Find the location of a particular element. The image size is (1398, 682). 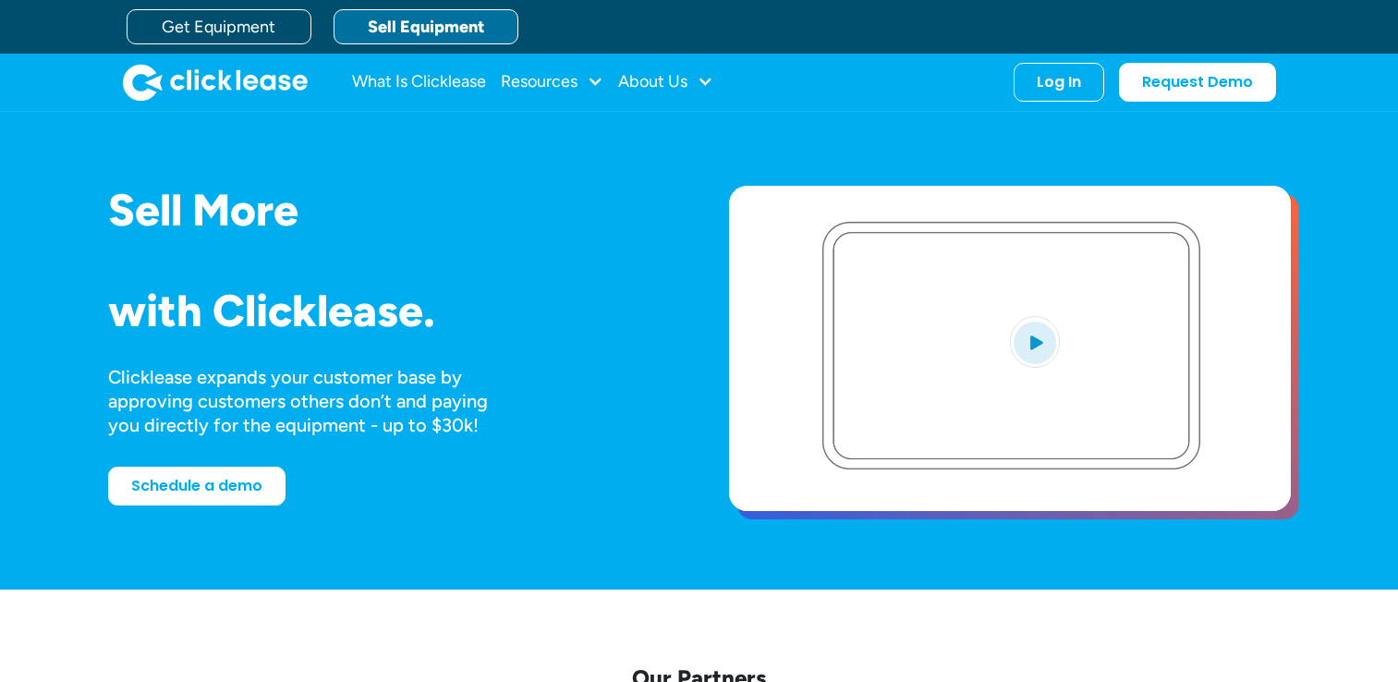

div: Resources is located at coordinates (552, 82).